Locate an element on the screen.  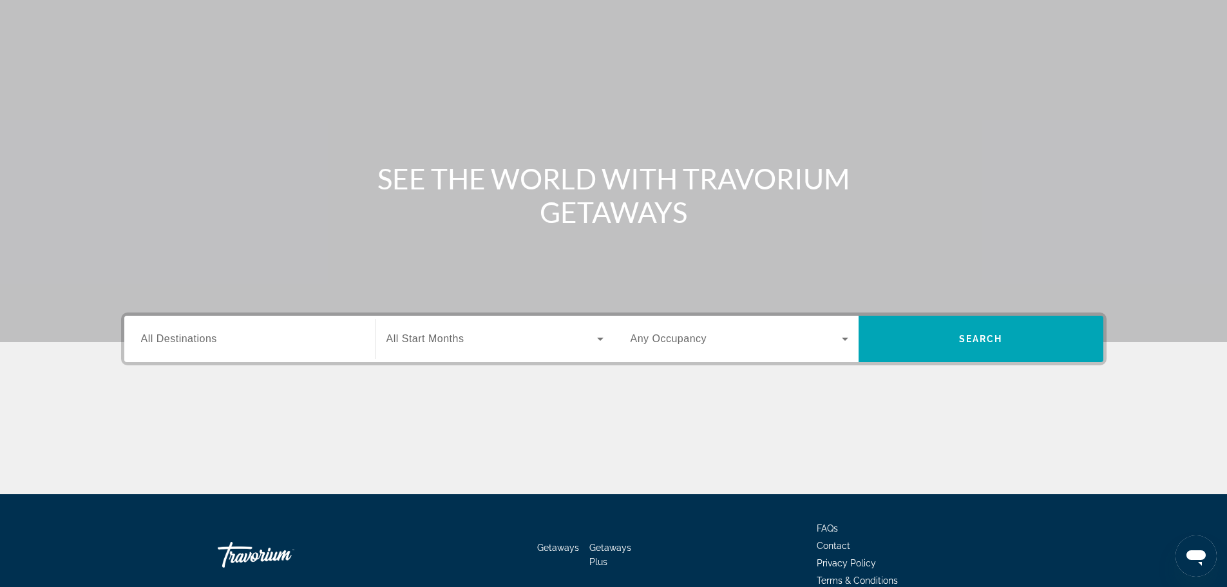
a: Getaways Plus is located at coordinates (610, 554).